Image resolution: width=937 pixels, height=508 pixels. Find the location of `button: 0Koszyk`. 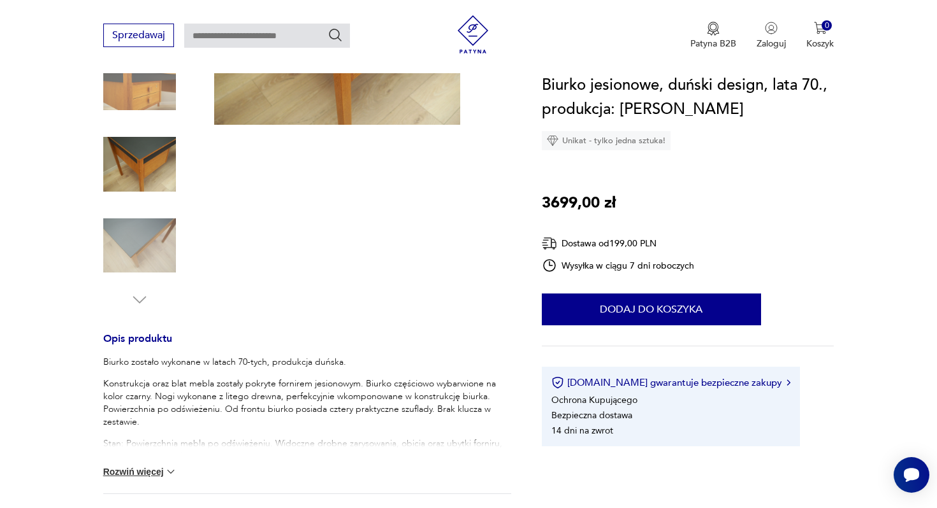

button: 0Koszyk is located at coordinates (819, 36).